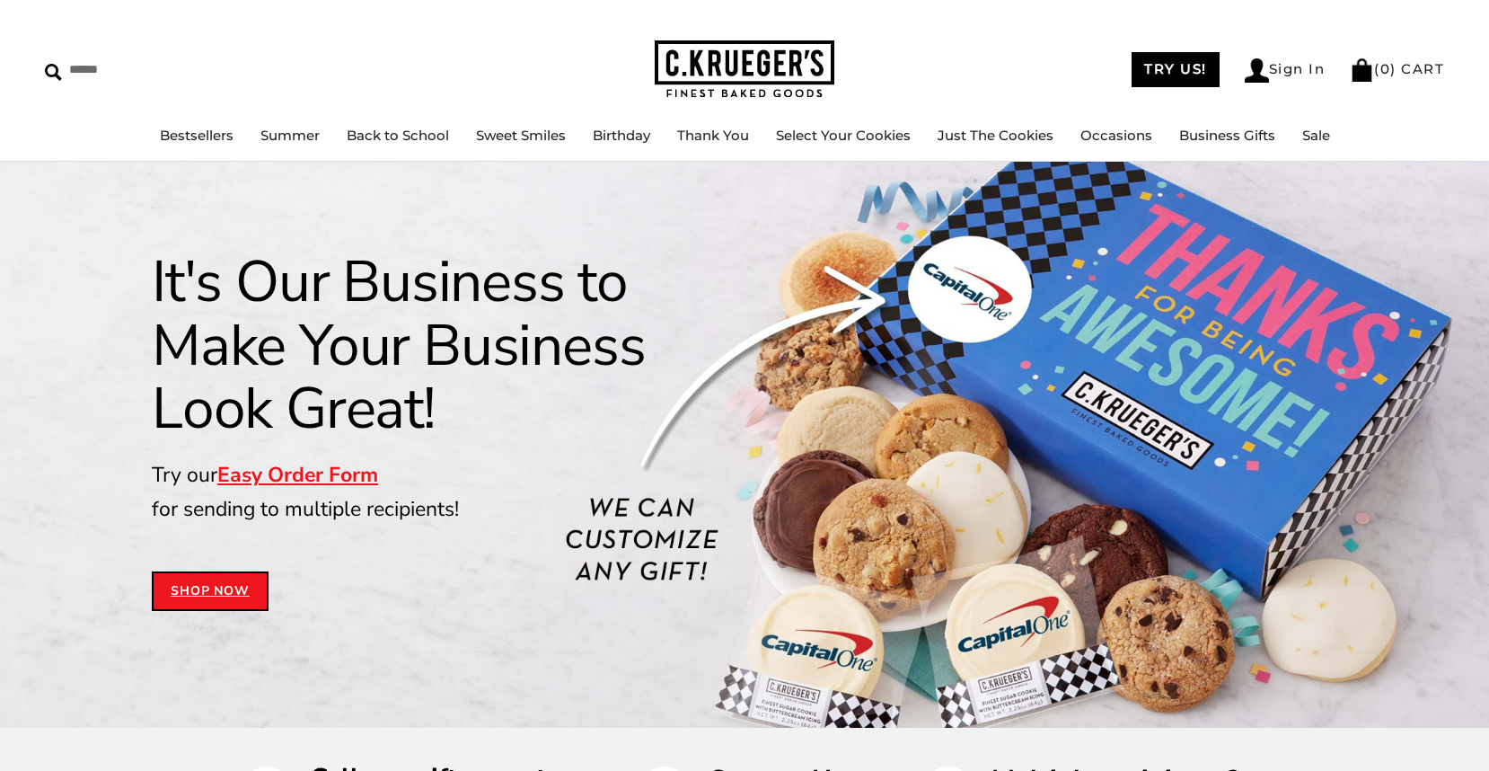  Describe the element at coordinates (210, 591) in the screenshot. I see `a: Shop Now` at that location.